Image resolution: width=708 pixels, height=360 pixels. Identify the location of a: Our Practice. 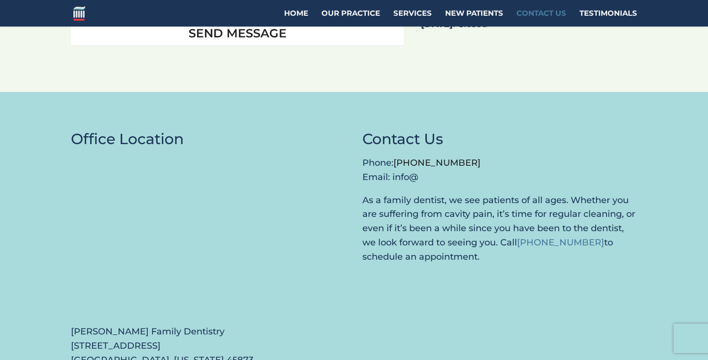
(351, 18).